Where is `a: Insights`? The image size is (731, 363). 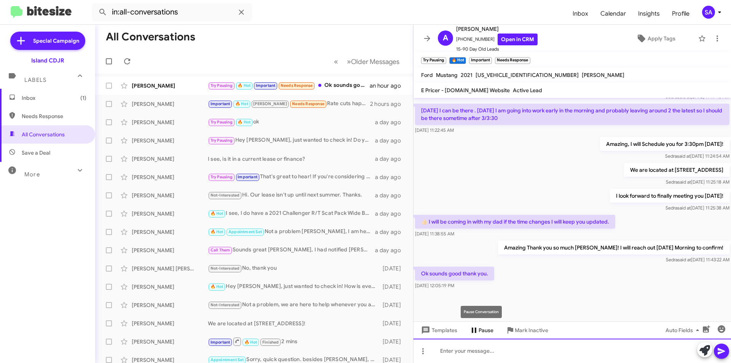
a: Insights is located at coordinates (649, 14).